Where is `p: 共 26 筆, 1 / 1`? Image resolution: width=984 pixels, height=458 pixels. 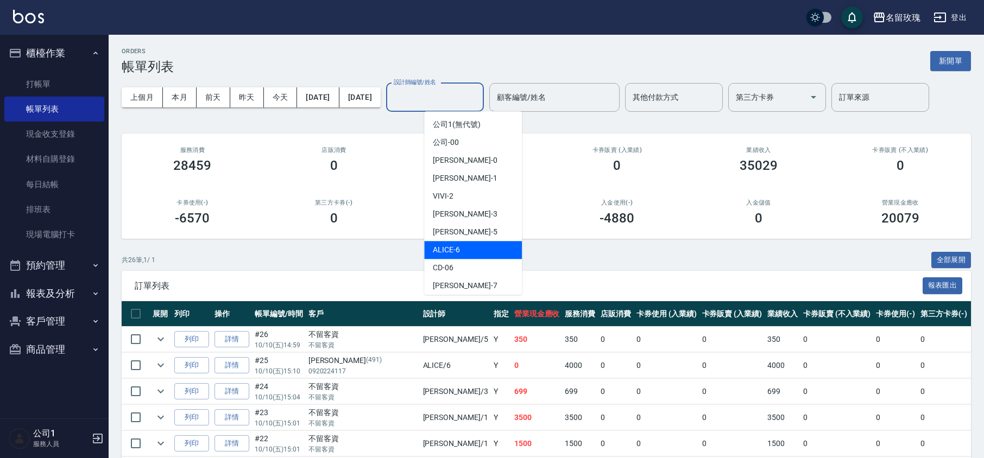 p: 共 26 筆, 1 / 1 is located at coordinates (138, 260).